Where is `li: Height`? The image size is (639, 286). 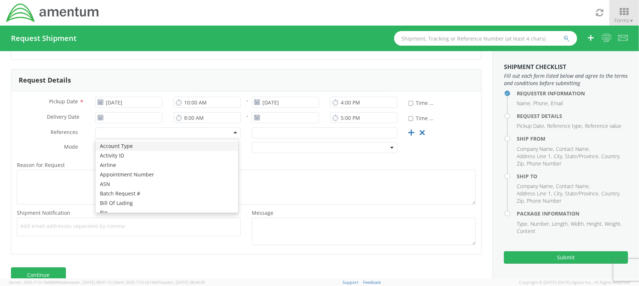 li: Height is located at coordinates (594, 224).